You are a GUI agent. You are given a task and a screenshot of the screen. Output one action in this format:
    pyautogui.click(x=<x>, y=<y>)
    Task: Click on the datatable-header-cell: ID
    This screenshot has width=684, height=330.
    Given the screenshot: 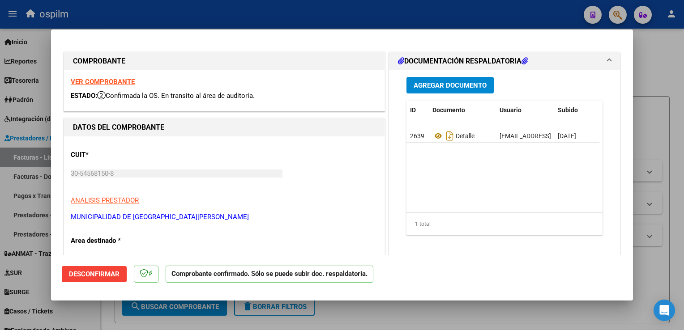 What is the action you would take?
    pyautogui.click(x=418, y=110)
    